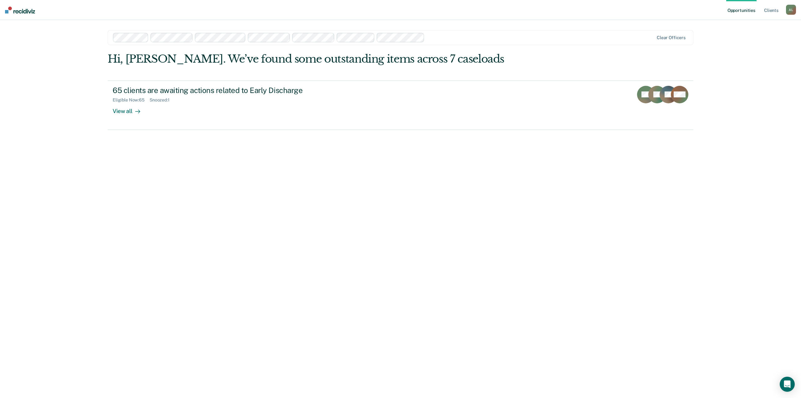 The image size is (801, 398). What do you see at coordinates (222, 90) in the screenshot?
I see `div: 65 clients are awaiting actions related to Early Discharge` at bounding box center [222, 90].